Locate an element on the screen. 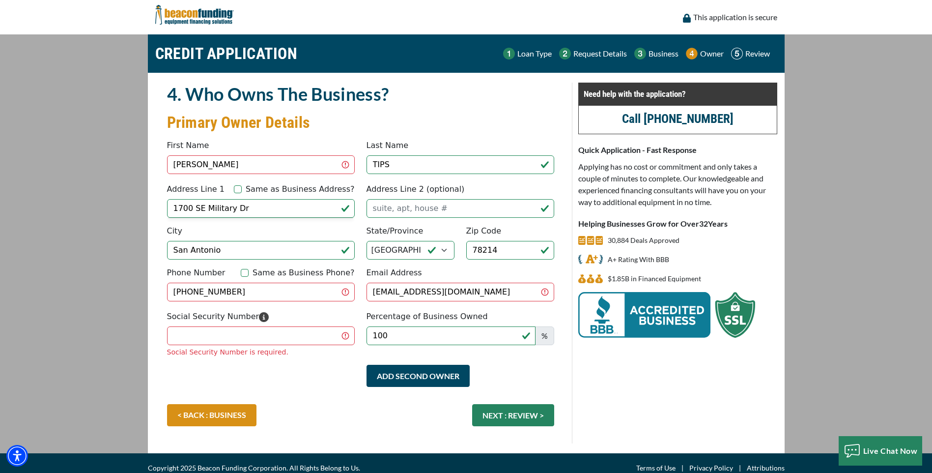 The image size is (932, 473). p: Business is located at coordinates (663, 54).